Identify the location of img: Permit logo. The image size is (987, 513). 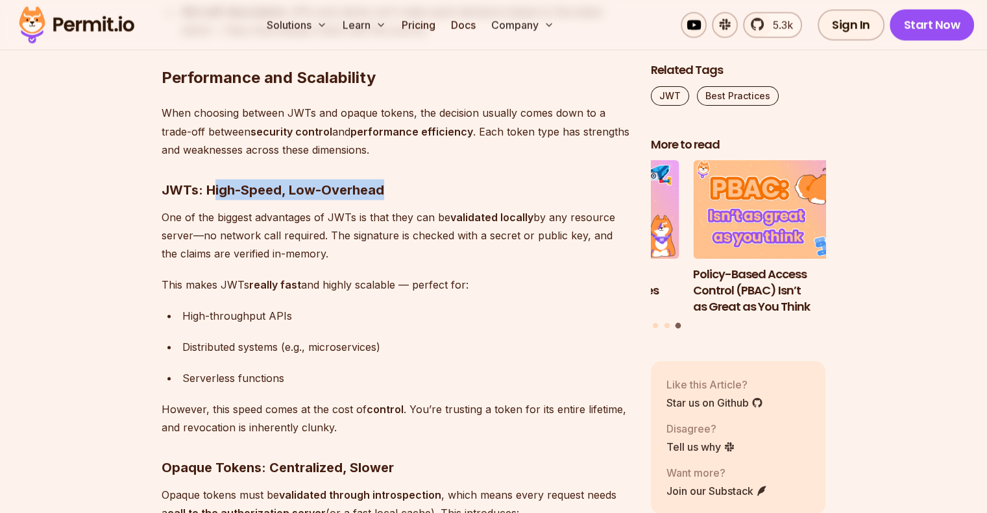
(77, 25).